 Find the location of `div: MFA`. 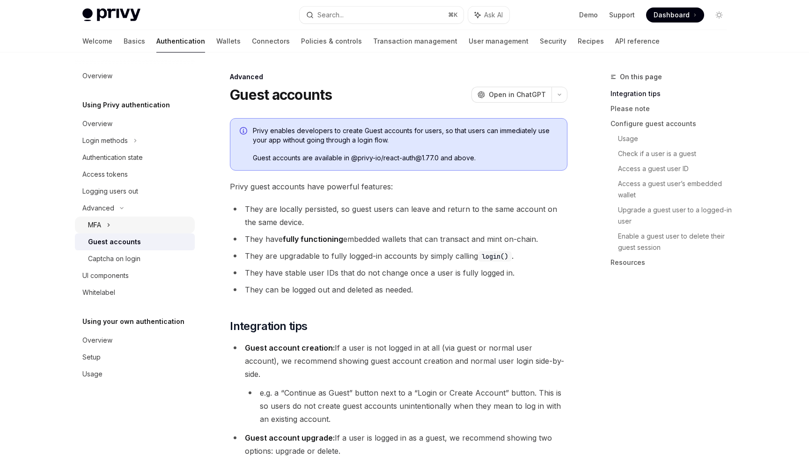

div: MFA is located at coordinates (95, 225).